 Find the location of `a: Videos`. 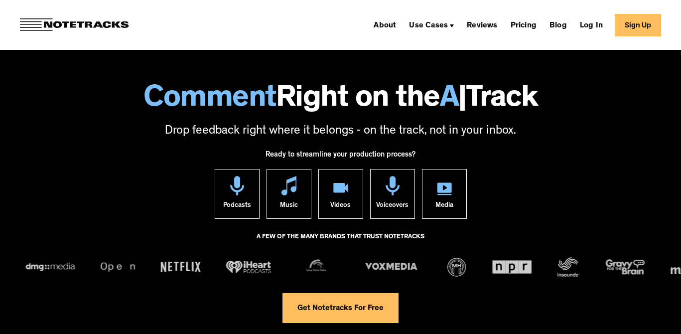

a: Videos is located at coordinates (341, 194).